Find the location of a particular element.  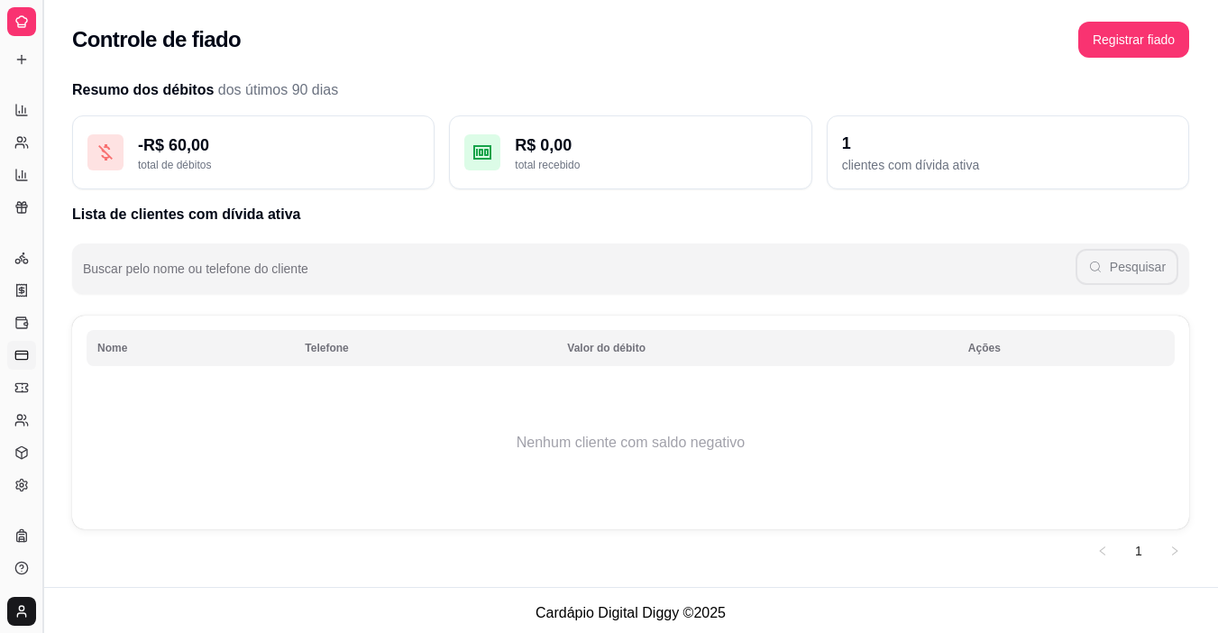

div: - R$ 60,00 is located at coordinates (278, 145).